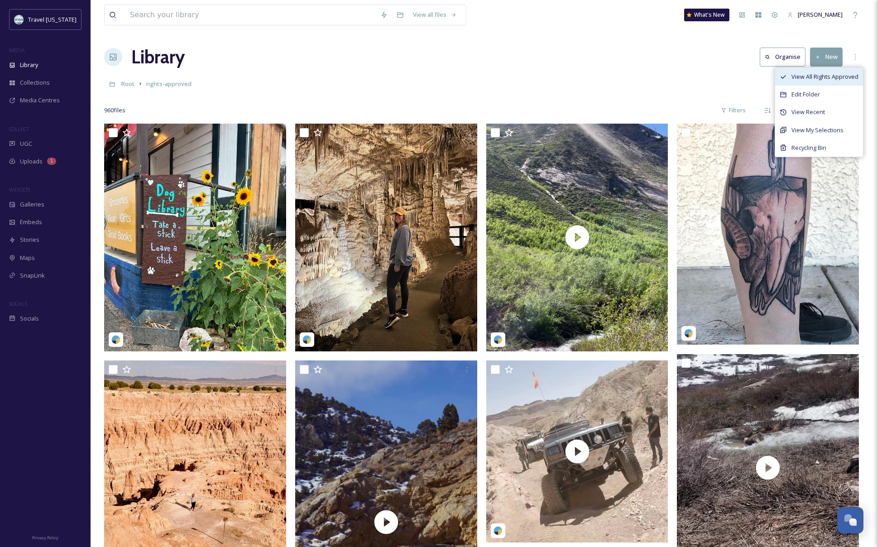 The image size is (877, 547). Describe the element at coordinates (809, 148) in the screenshot. I see `span: Recycling Bin` at that location.